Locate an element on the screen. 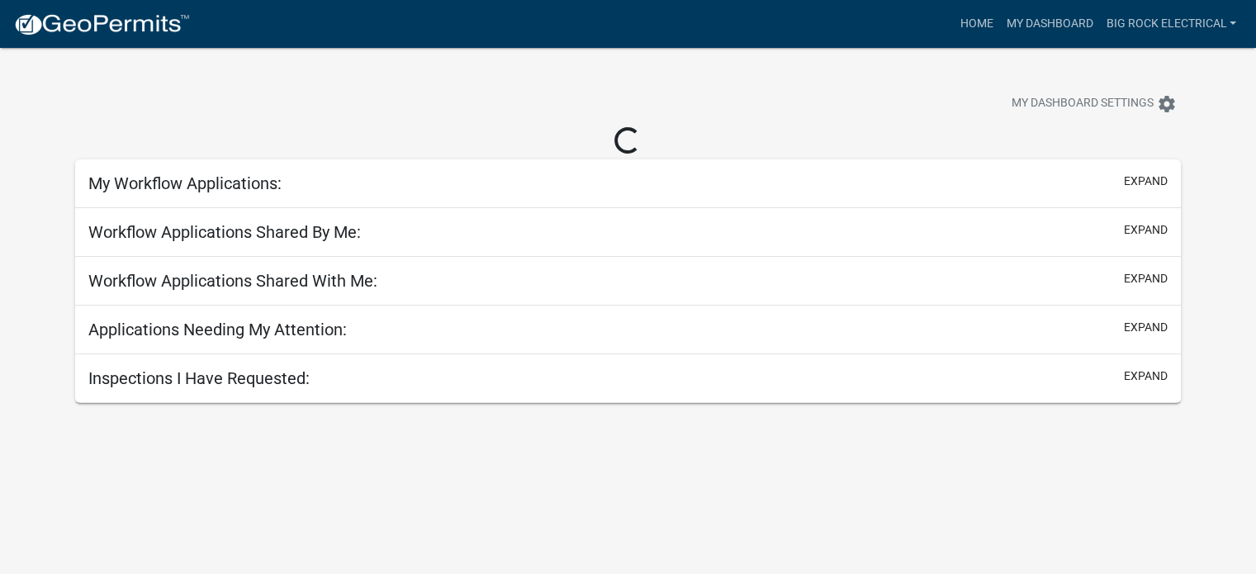 The height and width of the screenshot is (574, 1256). h5: Workflow Applications Shared With Me: is located at coordinates (233, 281).